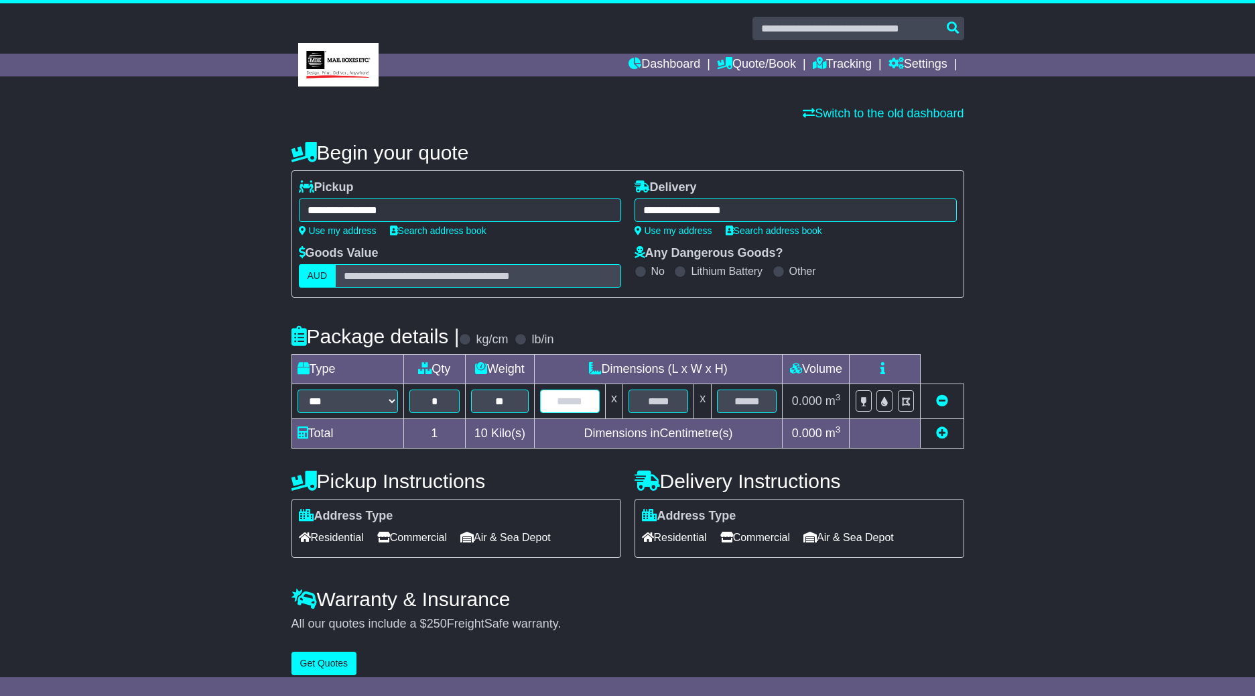 This screenshot has width=1255, height=696. What do you see at coordinates (816, 369) in the screenshot?
I see `td: Volume` at bounding box center [816, 369].